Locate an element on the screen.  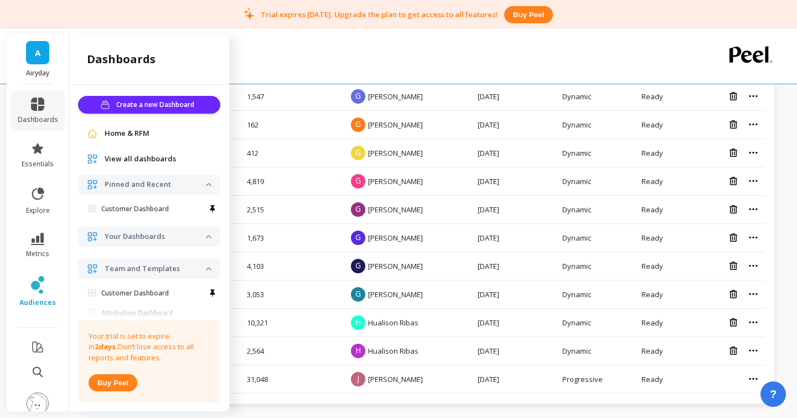
button: Create a new Dashboard is located at coordinates (149, 105).